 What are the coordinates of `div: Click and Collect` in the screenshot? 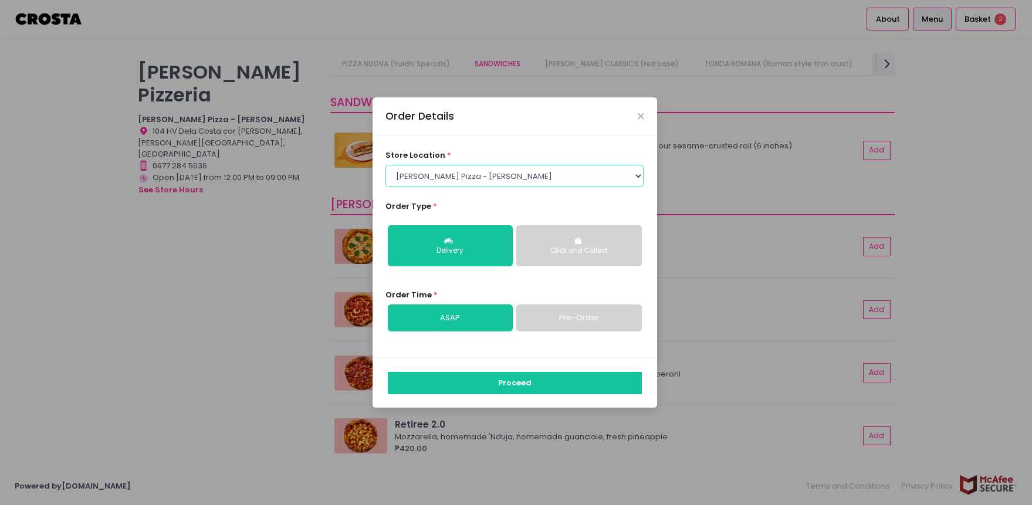 It's located at (578, 251).